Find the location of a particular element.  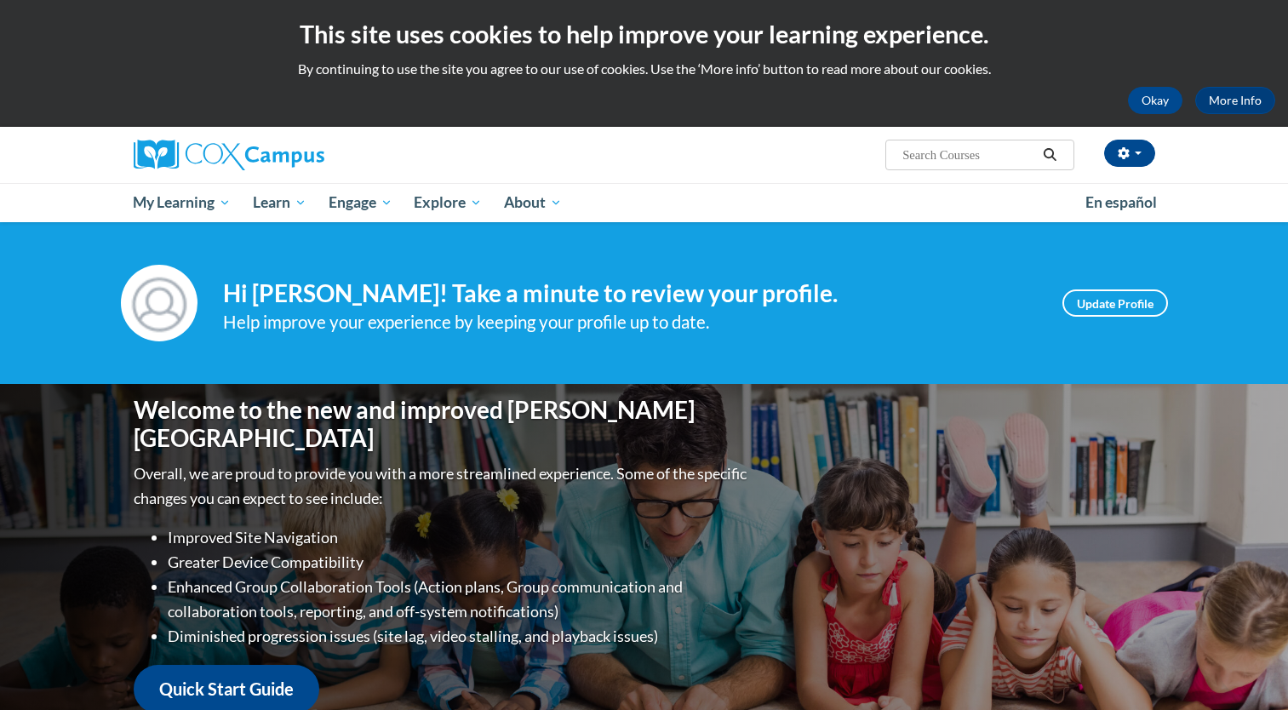

button: Account Settings is located at coordinates (1129, 153).